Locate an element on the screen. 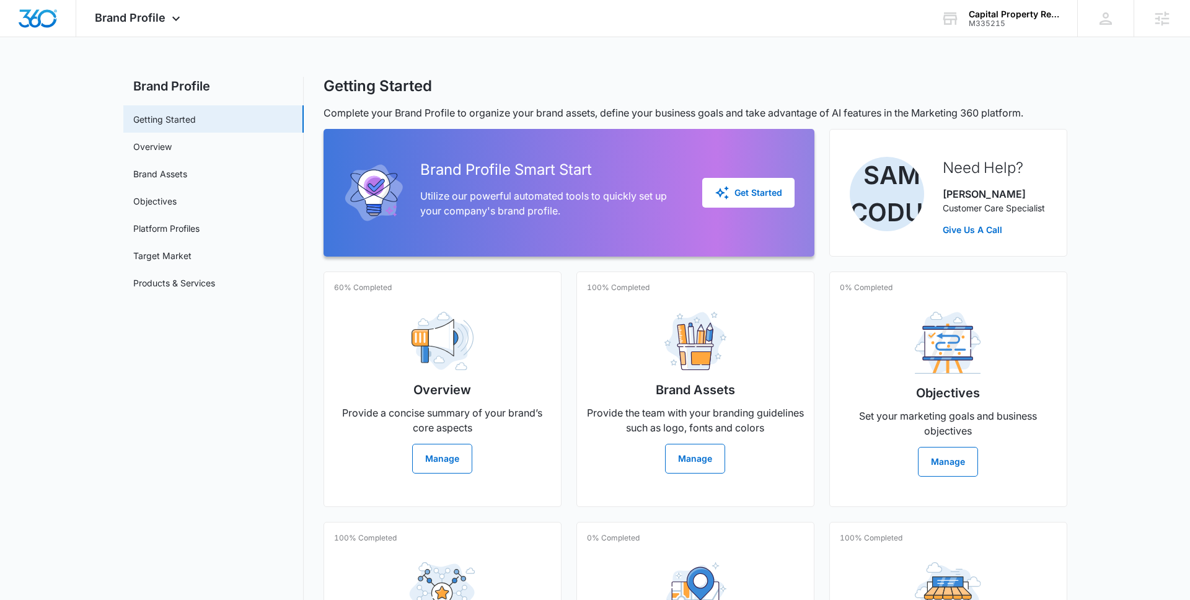 The image size is (1190, 600). a: Objectives is located at coordinates (155, 201).